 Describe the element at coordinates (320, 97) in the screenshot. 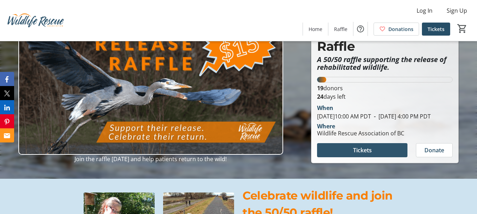

I see `span: 24` at that location.